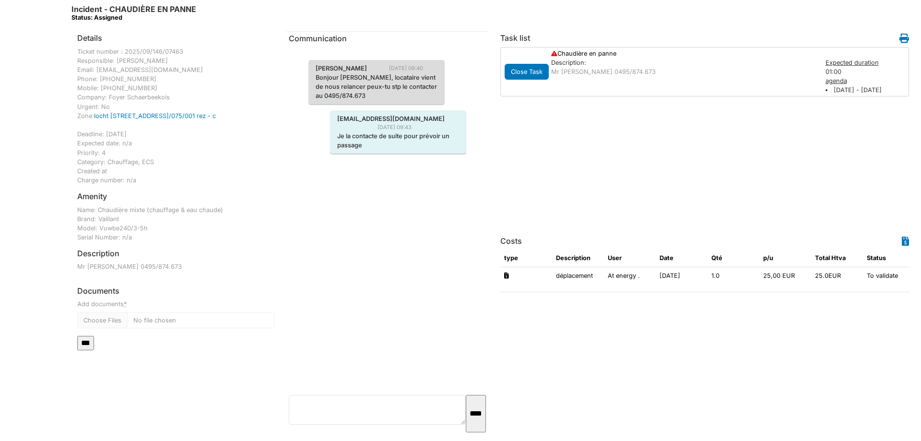 Image resolution: width=921 pixels, height=441 pixels. Describe the element at coordinates (889, 279) in the screenshot. I see `td: To validate` at that location.